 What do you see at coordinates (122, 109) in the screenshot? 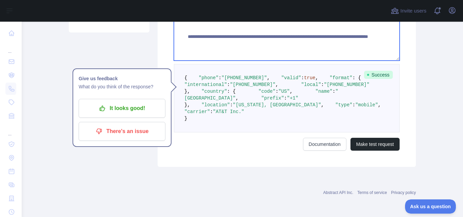
I see `button: It looks good!` at bounding box center [122, 109].